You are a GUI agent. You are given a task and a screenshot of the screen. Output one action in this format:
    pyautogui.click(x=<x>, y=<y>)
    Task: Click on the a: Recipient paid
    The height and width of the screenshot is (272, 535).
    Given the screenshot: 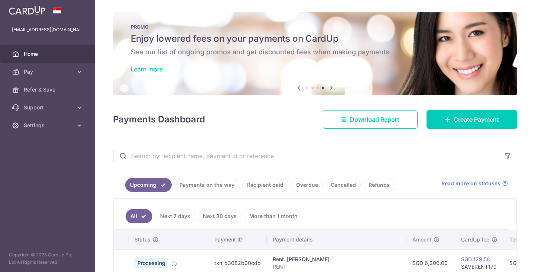 What is the action you would take?
    pyautogui.click(x=265, y=185)
    